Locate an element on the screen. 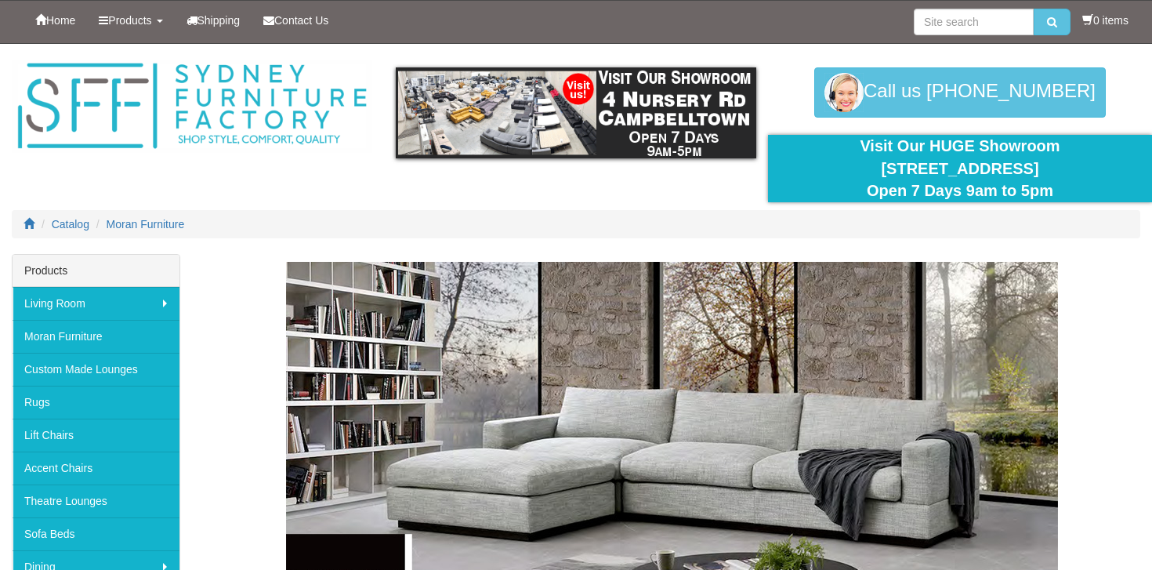 The image size is (1152, 570). span: Contact Us is located at coordinates (301, 20).